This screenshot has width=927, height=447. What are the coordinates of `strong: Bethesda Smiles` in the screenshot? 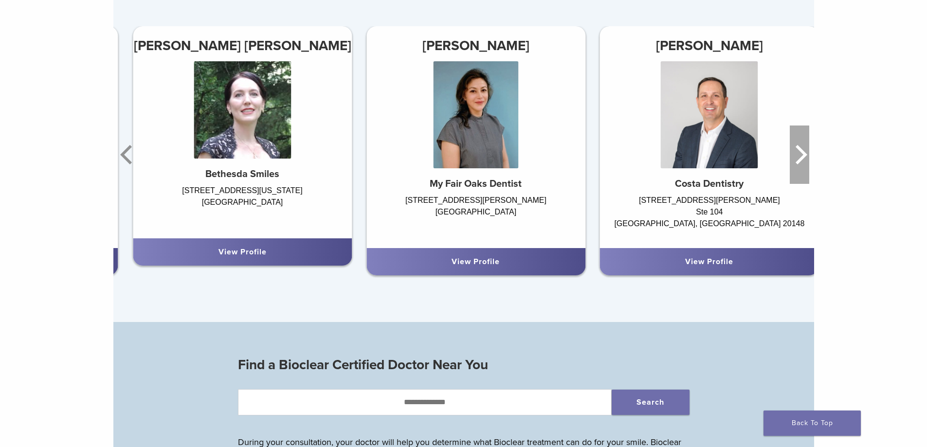 It's located at (242, 174).